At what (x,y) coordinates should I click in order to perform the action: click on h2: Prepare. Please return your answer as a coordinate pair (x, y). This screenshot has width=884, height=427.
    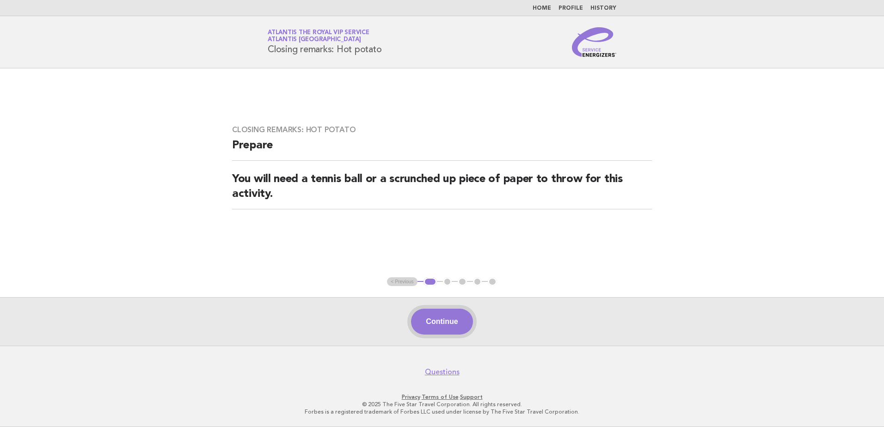
    Looking at the image, I should click on (442, 149).